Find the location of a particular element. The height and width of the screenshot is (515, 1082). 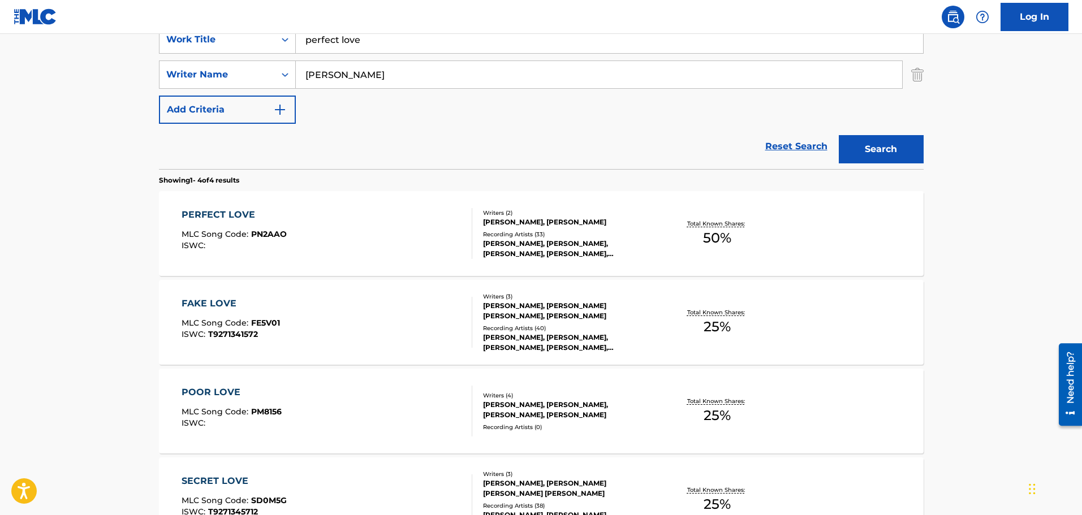

div: Drag is located at coordinates (1033, 489).